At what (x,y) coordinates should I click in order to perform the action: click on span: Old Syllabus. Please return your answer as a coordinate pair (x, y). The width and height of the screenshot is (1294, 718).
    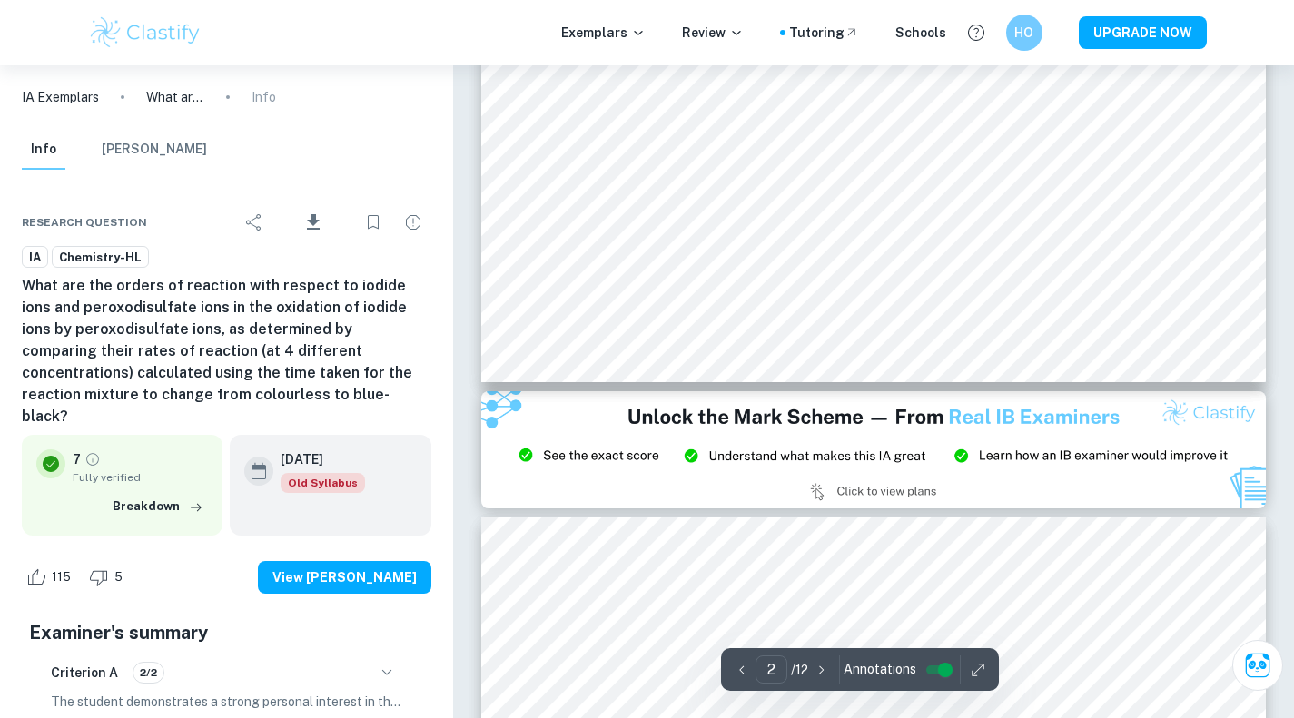
    Looking at the image, I should click on (322, 483).